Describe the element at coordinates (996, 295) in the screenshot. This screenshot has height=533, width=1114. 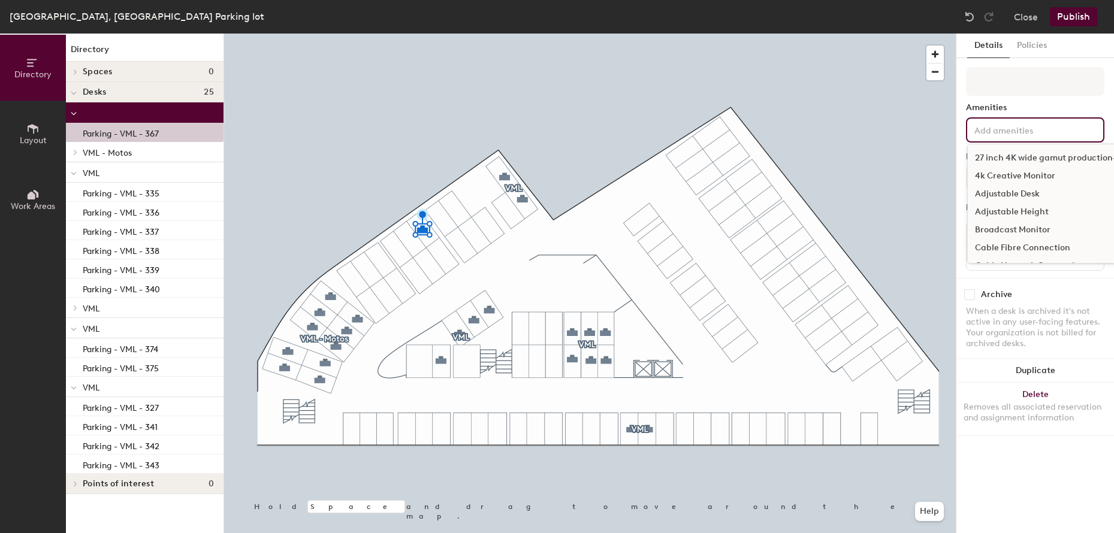
I see `div: Archive` at that location.